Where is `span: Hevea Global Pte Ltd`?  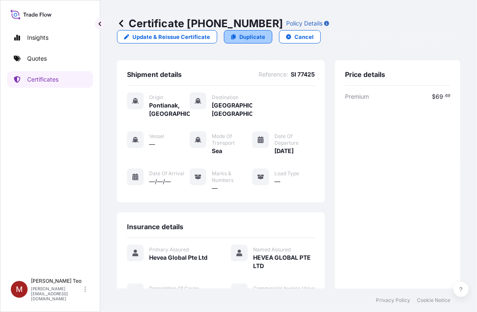 span: Hevea Global Pte Ltd is located at coordinates (178, 257).